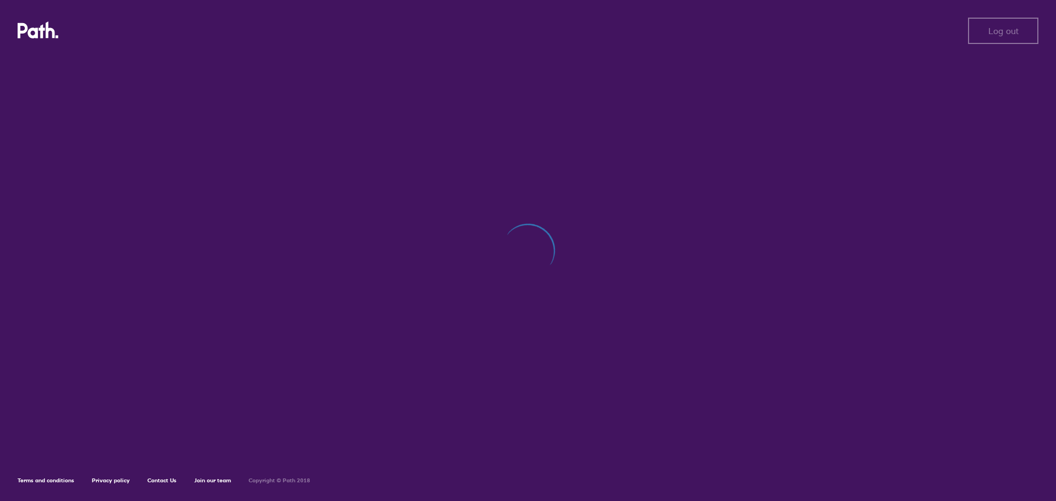 The width and height of the screenshot is (1056, 501). Describe the element at coordinates (1003, 31) in the screenshot. I see `span: Log out` at that location.